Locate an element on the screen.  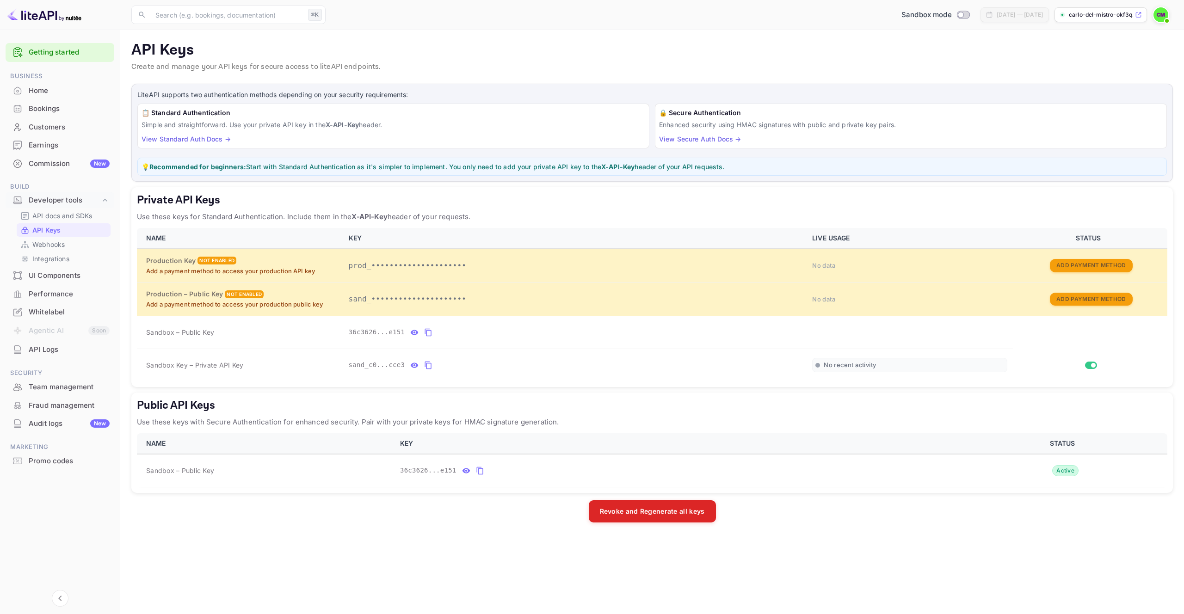
p: Simple and straightforward. Use your private API key in the header. is located at coordinates (393, 124).